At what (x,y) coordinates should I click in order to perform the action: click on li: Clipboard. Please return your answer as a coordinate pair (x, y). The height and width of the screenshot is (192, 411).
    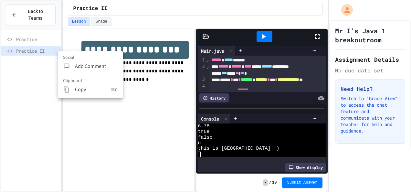
    Looking at the image, I should click on (93, 80).